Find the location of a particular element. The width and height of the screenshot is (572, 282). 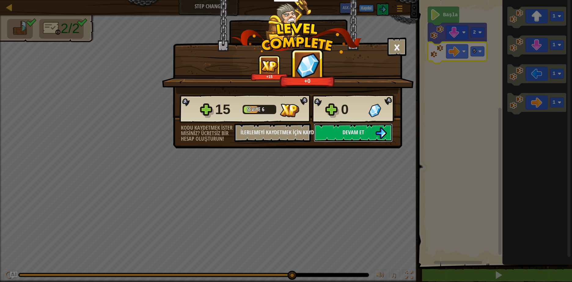

div: 0 is located at coordinates (353, 109).